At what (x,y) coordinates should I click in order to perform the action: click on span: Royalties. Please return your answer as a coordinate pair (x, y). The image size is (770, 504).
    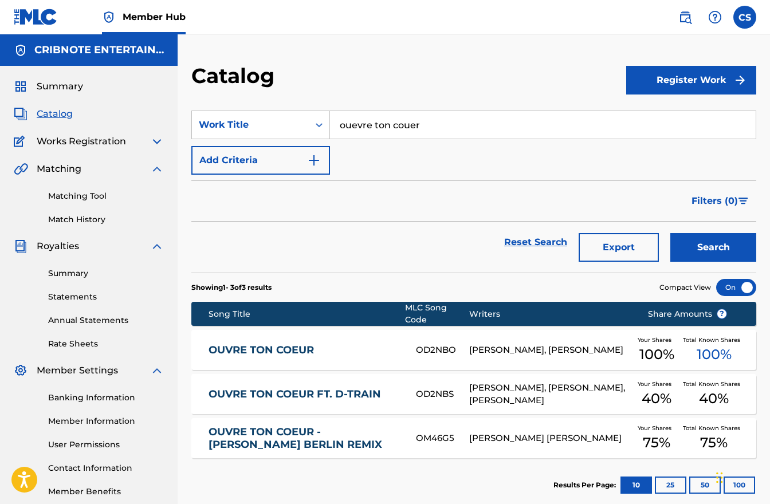
    Looking at the image, I should click on (58, 246).